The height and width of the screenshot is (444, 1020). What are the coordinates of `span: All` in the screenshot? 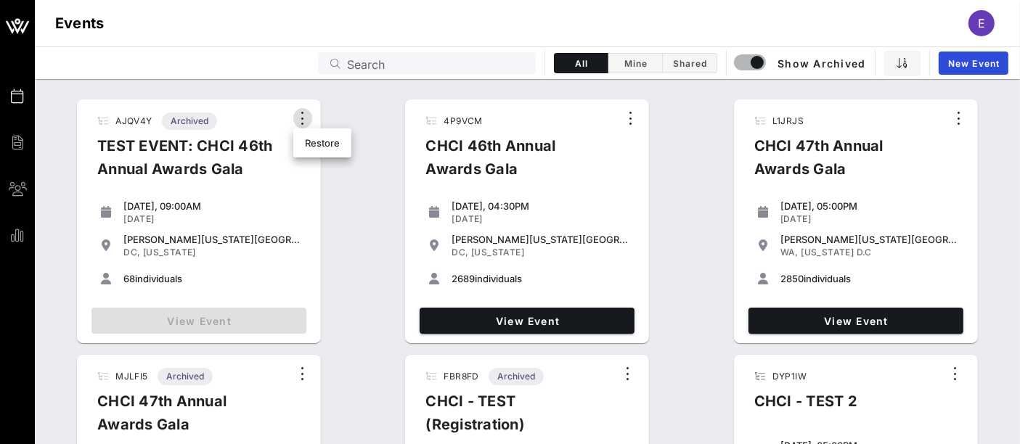 It's located at (581, 63).